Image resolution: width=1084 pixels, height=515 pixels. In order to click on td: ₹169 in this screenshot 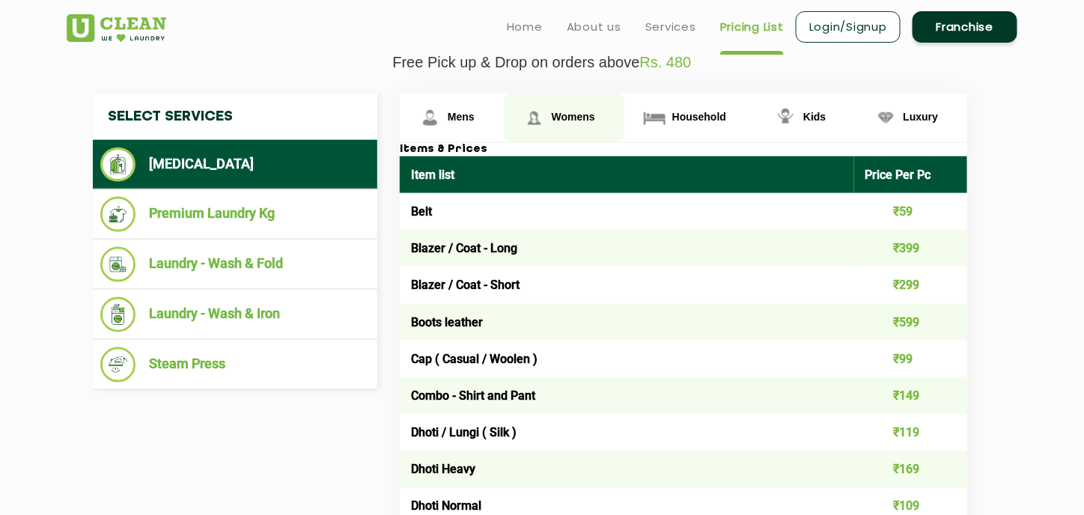, I will do `click(911, 469)`.